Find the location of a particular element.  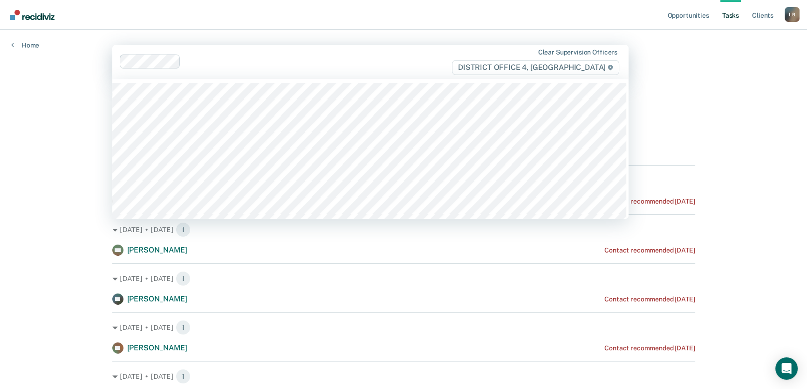

div: Open Intercom Messenger is located at coordinates (786, 368).